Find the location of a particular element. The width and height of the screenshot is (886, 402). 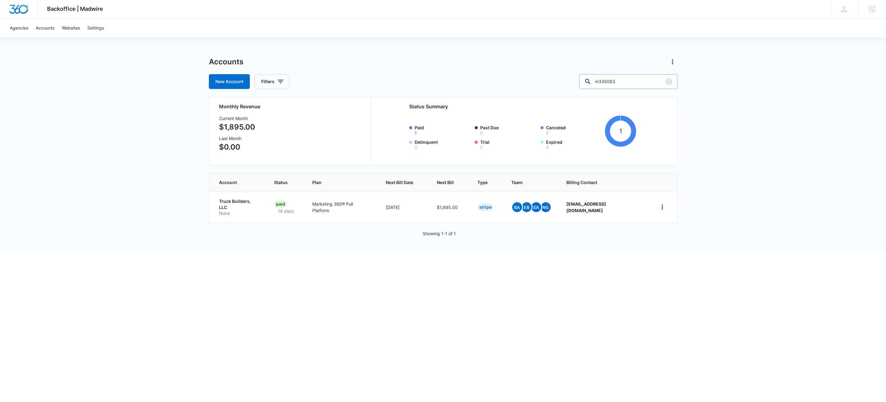

a: Websites is located at coordinates (71, 28).